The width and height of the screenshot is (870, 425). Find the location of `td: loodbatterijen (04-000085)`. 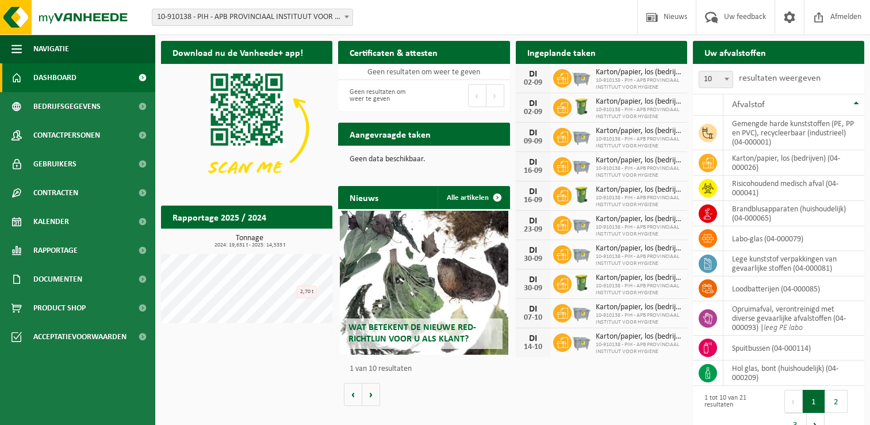

td: loodbatterijen (04-000085) is located at coordinates (794, 288).